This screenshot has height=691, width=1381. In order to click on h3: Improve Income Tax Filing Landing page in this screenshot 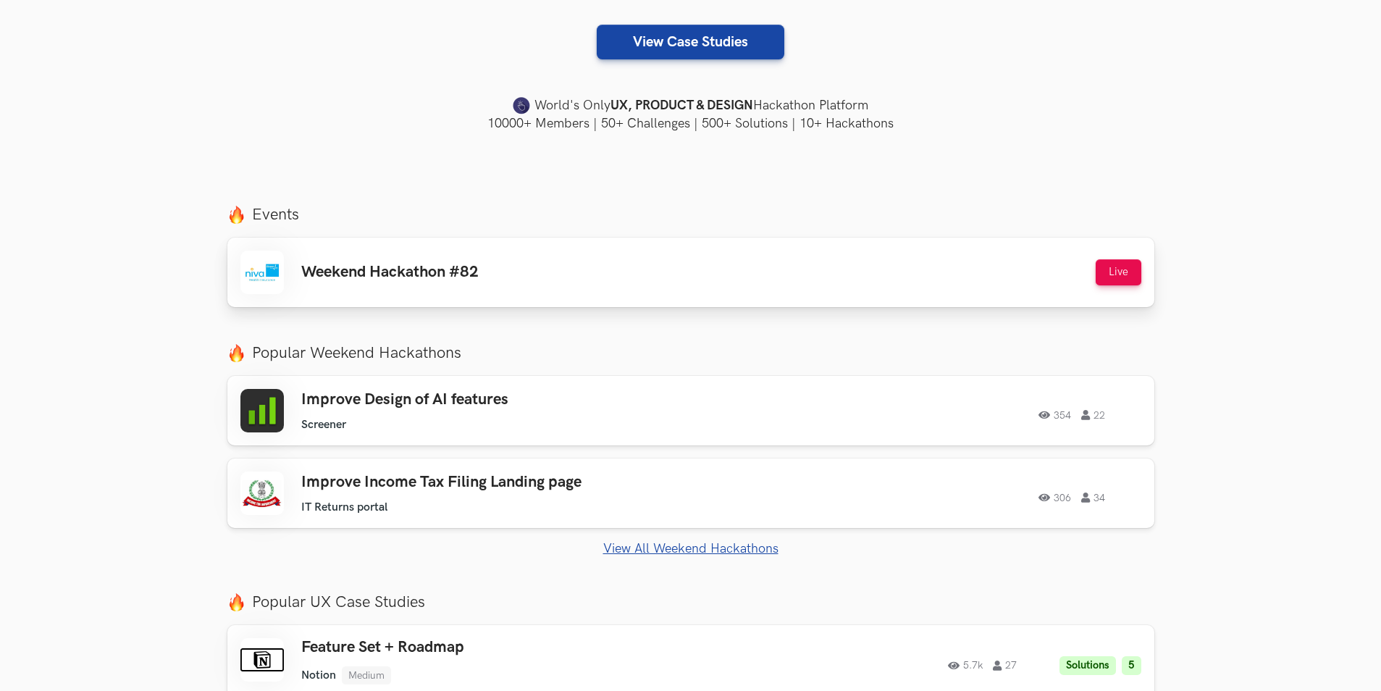, I will do `click(507, 482)`.